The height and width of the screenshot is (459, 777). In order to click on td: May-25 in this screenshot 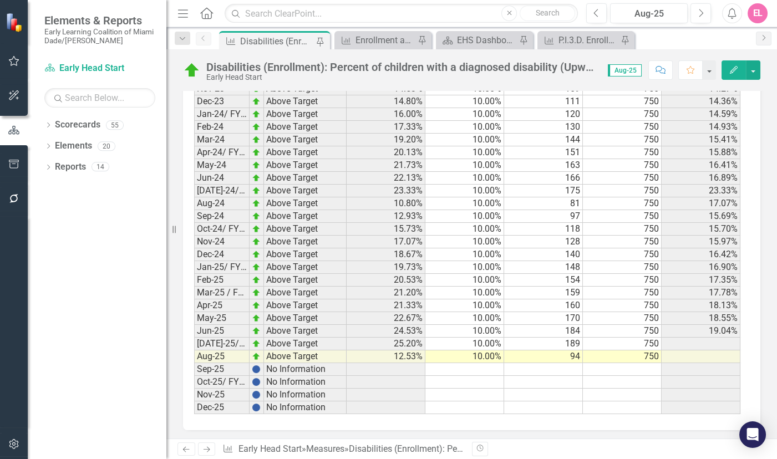, I will do `click(222, 318)`.